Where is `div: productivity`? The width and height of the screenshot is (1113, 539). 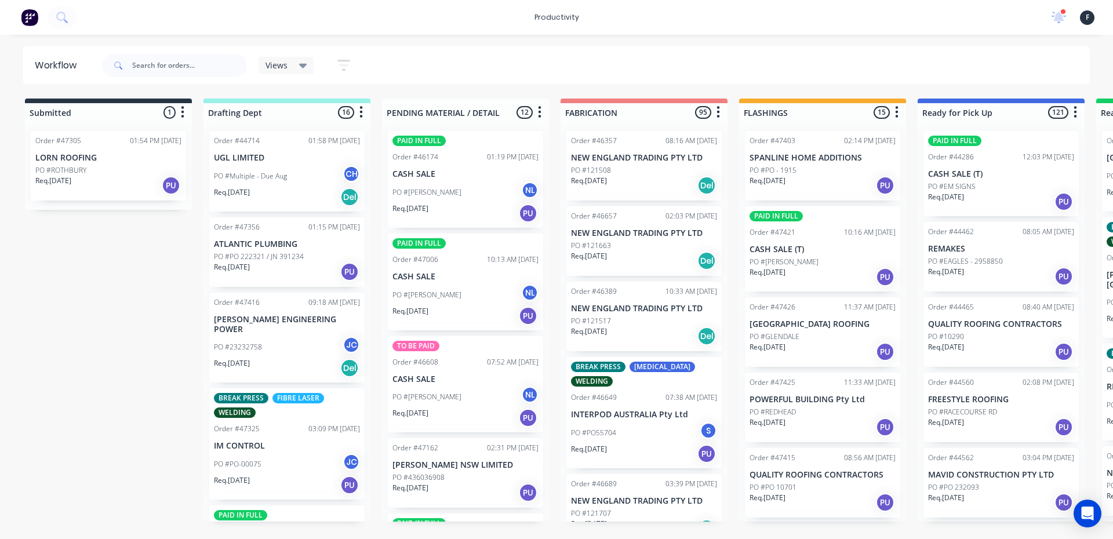 div: productivity is located at coordinates (557, 17).